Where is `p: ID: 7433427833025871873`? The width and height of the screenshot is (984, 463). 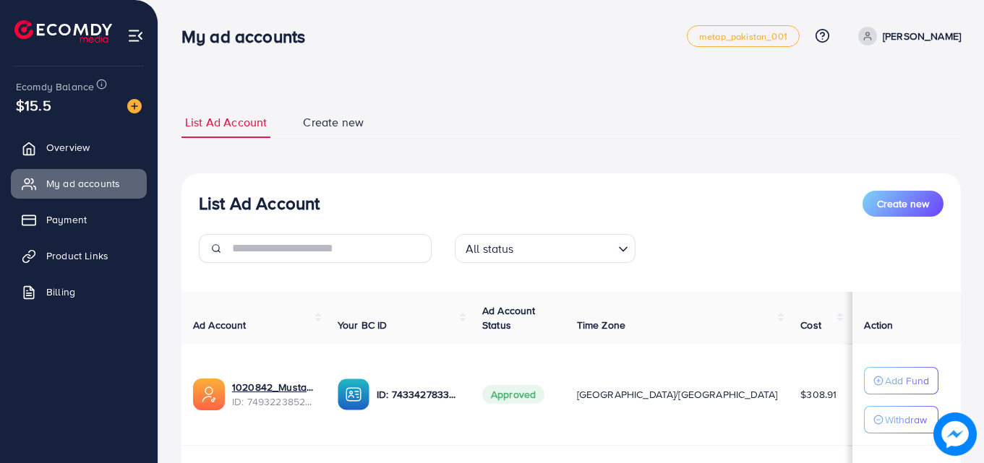 p: ID: 7433427833025871873 is located at coordinates (418, 395).